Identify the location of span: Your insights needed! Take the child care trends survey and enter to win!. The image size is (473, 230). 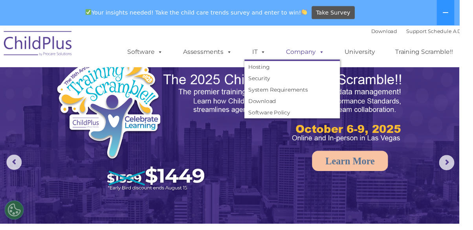
(202, 13).